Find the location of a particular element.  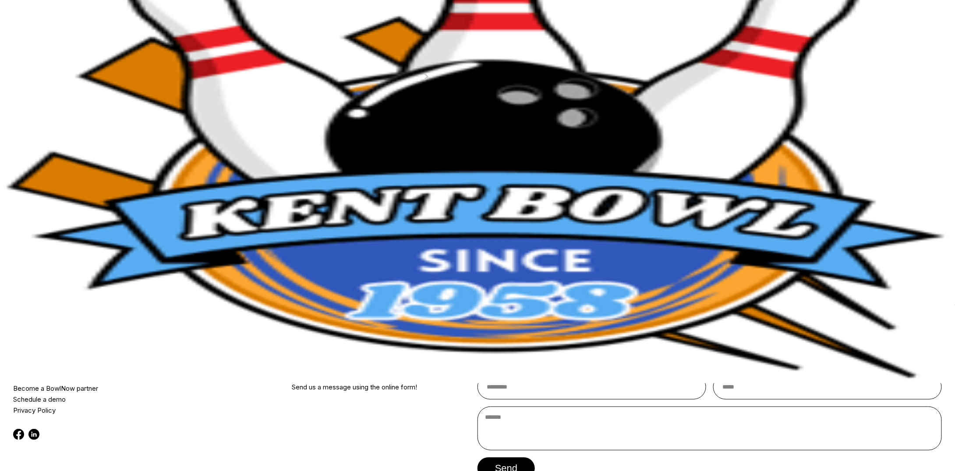

a: Become a BowlNow partner is located at coordinates (129, 388).